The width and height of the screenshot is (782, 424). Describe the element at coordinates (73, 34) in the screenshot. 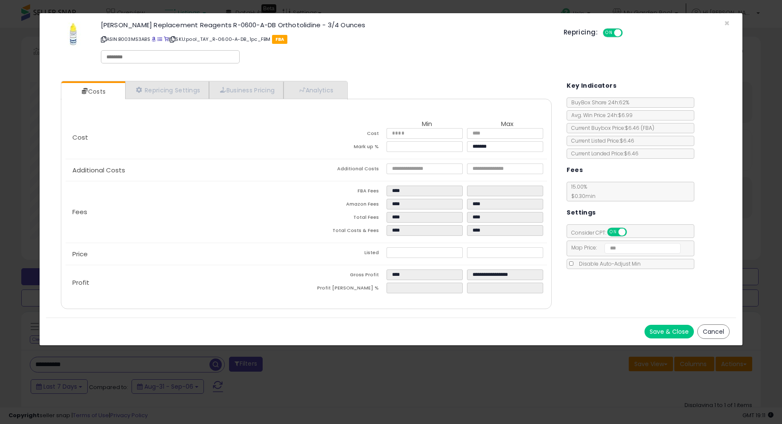

I see `img: 41mso76Bd4L._SL60_.jpg` at that location.